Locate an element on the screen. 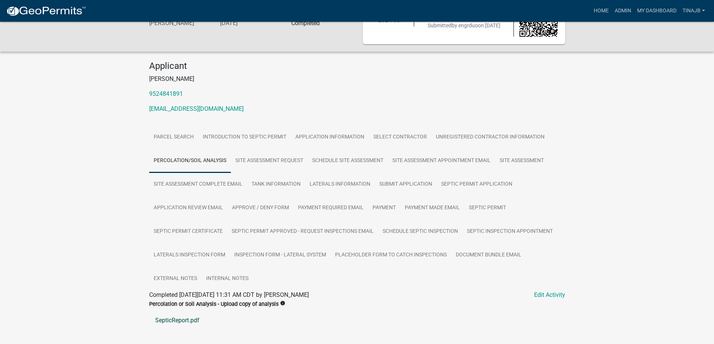 This screenshot has width=714, height=344. strong: Completed is located at coordinates (305, 23).